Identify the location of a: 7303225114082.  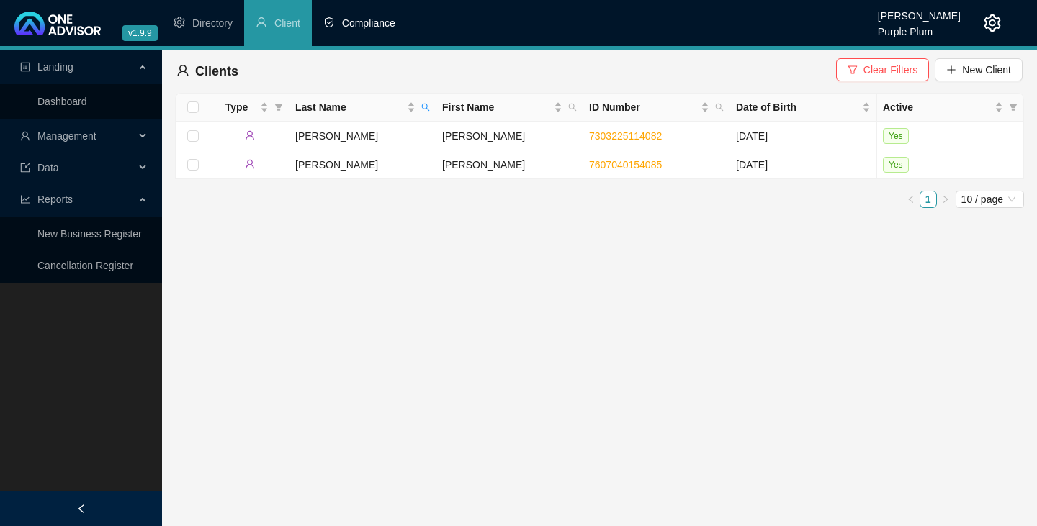
(625, 136).